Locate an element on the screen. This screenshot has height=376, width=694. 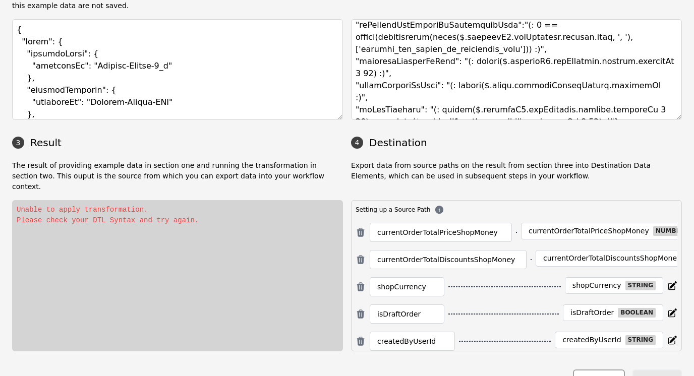
textarea: { "lorem": { "ipsumdoLorsi": { "ametconsEc": "Adipisc-Elitse-9_d" }, "eiusmodTemporin": { "utlabo... is located at coordinates (178, 70).